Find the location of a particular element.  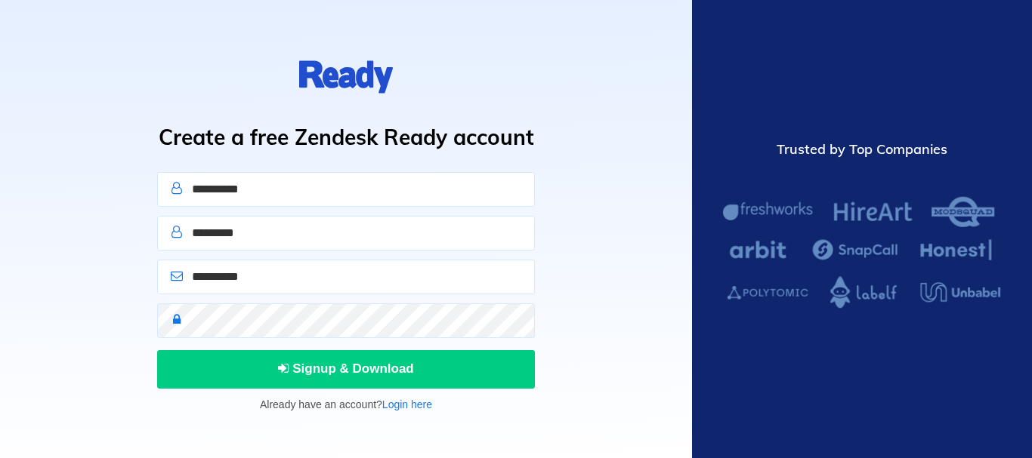

img: Zendesk Ready Customers is located at coordinates (862, 252).